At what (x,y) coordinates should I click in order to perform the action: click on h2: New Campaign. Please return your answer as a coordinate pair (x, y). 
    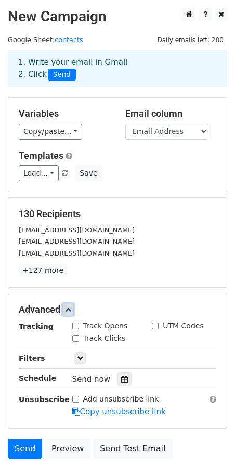
    Looking at the image, I should click on (117, 17).